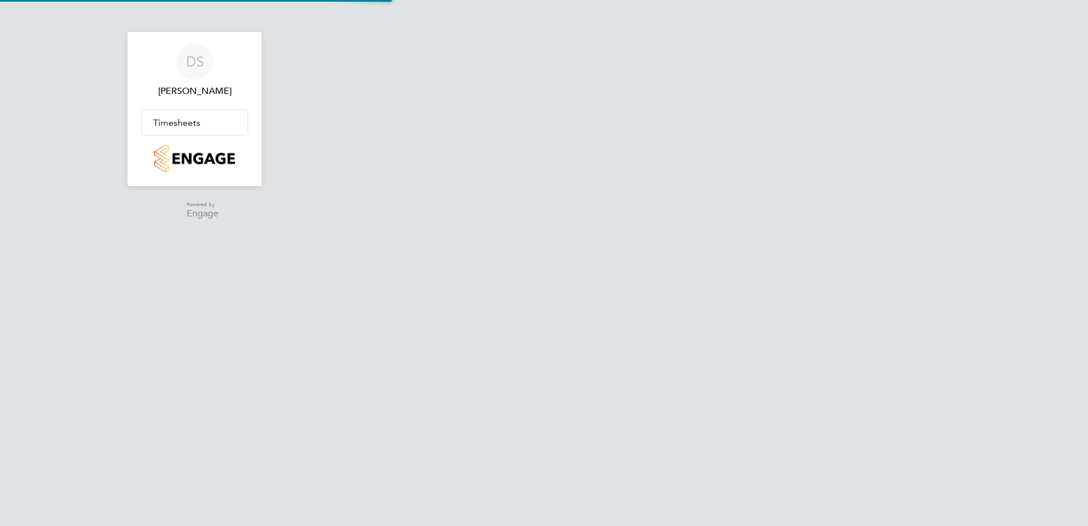  What do you see at coordinates (203, 213) in the screenshot?
I see `span: Engage` at bounding box center [203, 213].